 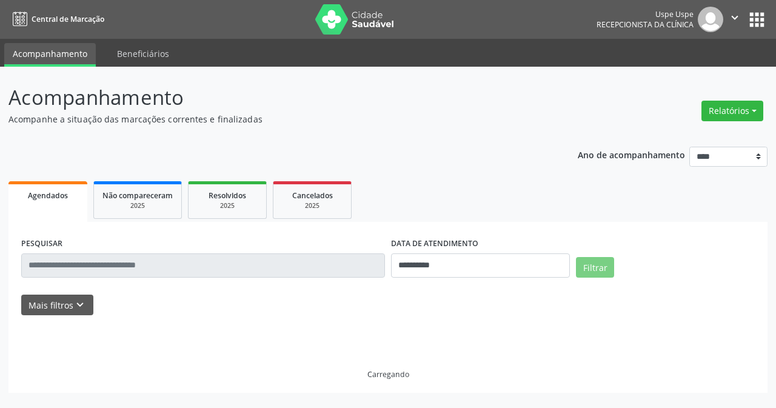 What do you see at coordinates (138, 195) in the screenshot?
I see `span: Não compareceram` at bounding box center [138, 195].